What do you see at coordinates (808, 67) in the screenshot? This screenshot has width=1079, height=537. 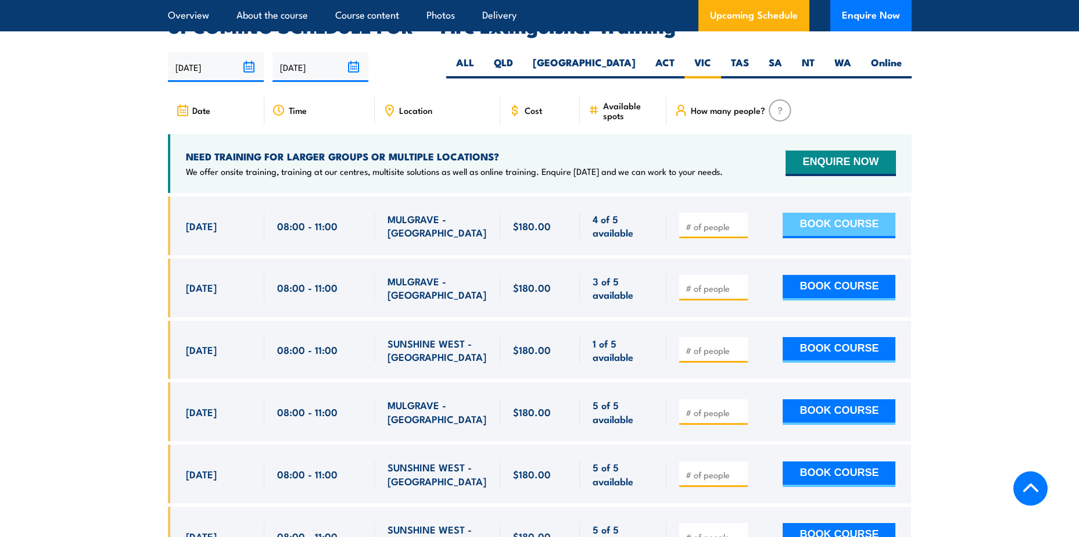 I see `label: NT` at bounding box center [808, 67].